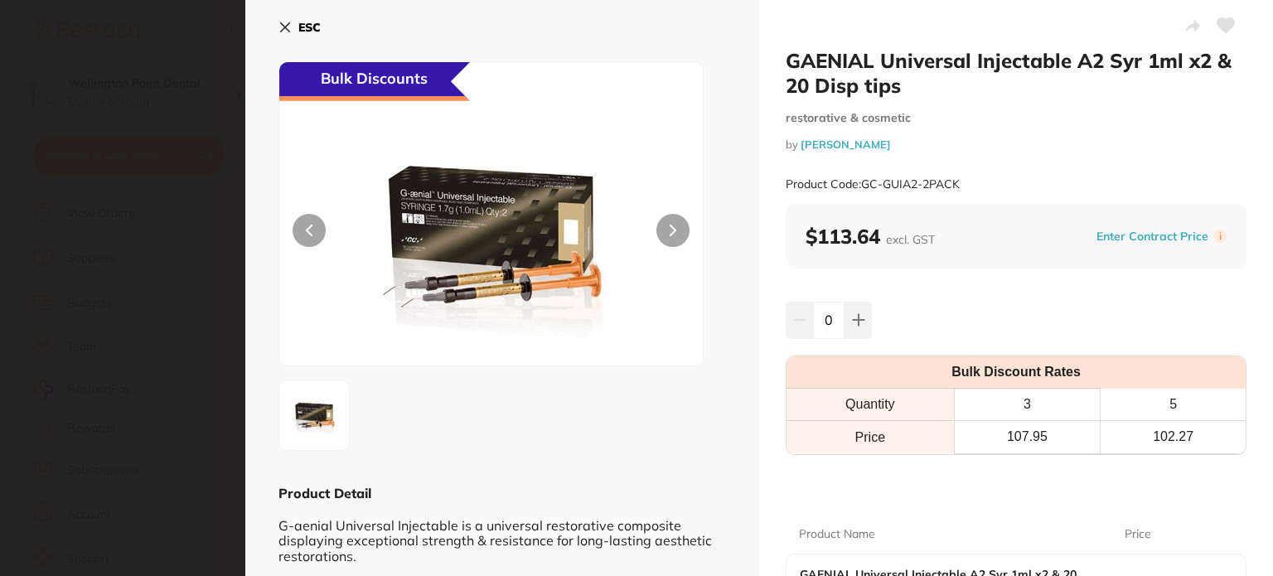 Image resolution: width=1273 pixels, height=576 pixels. I want to click on p: Product Name, so click(837, 535).